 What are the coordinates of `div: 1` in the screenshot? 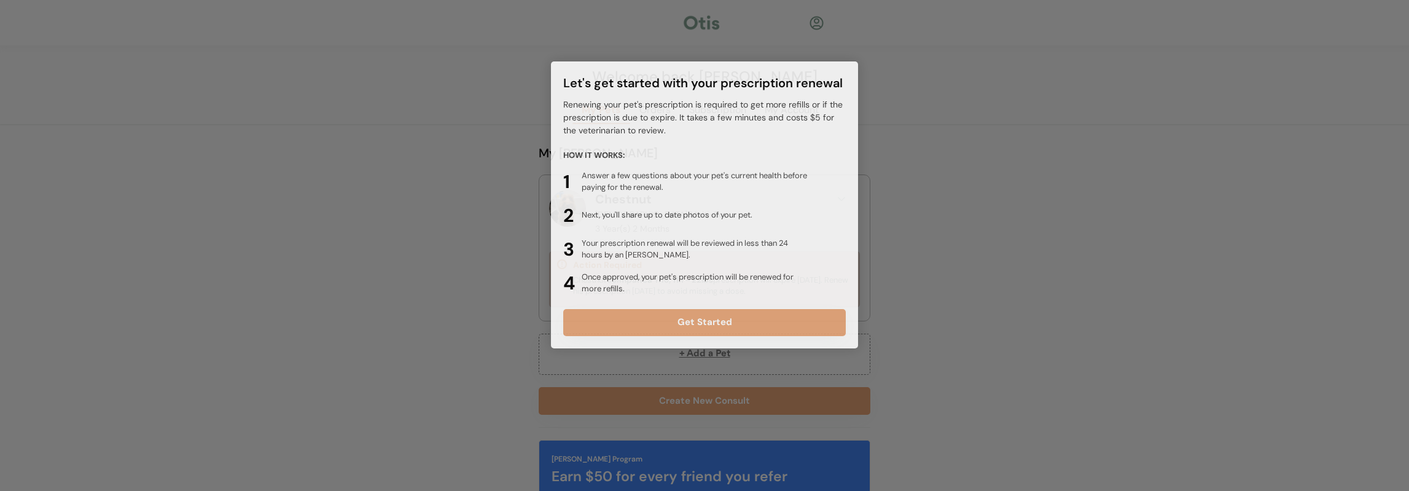 It's located at (569, 181).